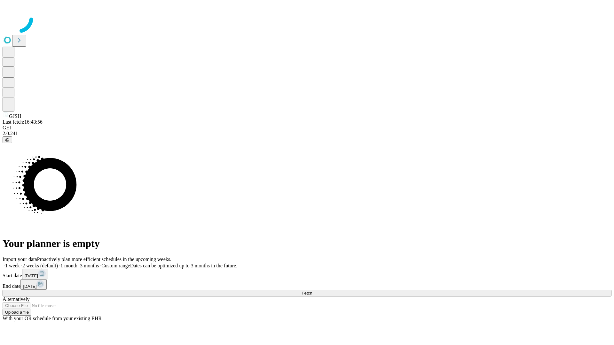  Describe the element at coordinates (52, 318) in the screenshot. I see `span: With your OR schedule from your existing EHR` at that location.